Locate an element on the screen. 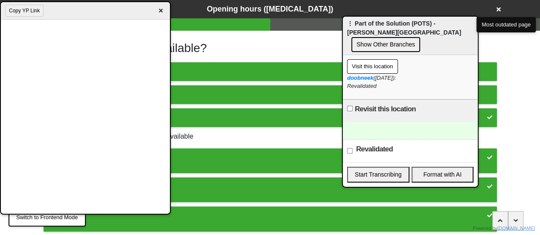  button: Visit this location is located at coordinates (372, 67).